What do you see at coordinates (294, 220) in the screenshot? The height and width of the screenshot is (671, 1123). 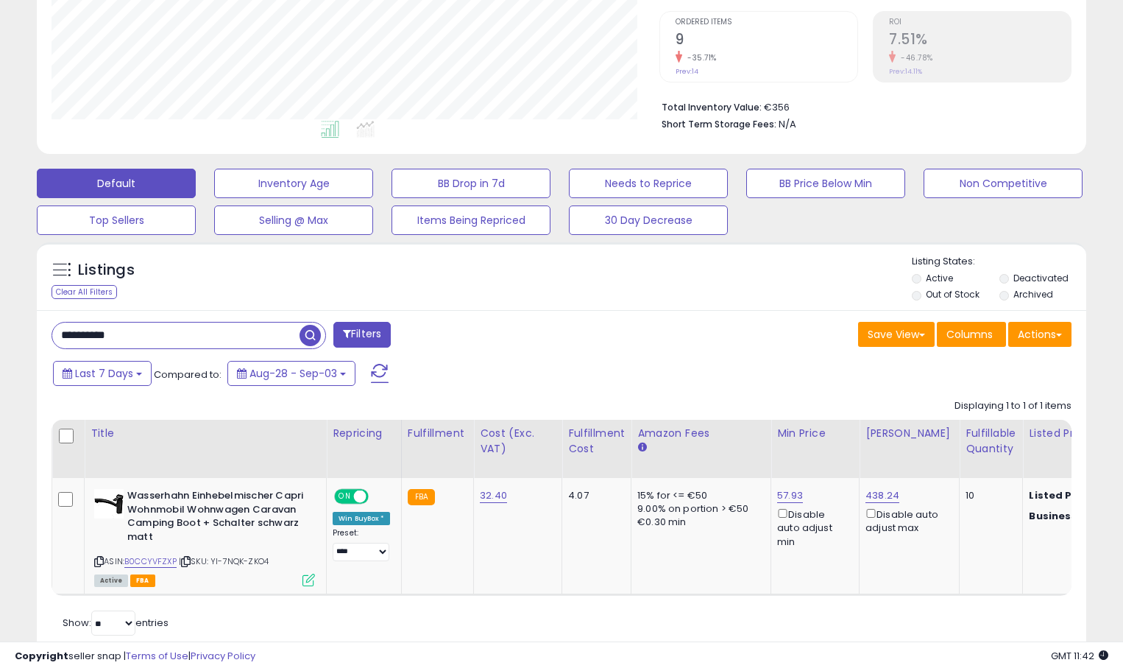 I see `button: Selling @ Max` at bounding box center [294, 220].